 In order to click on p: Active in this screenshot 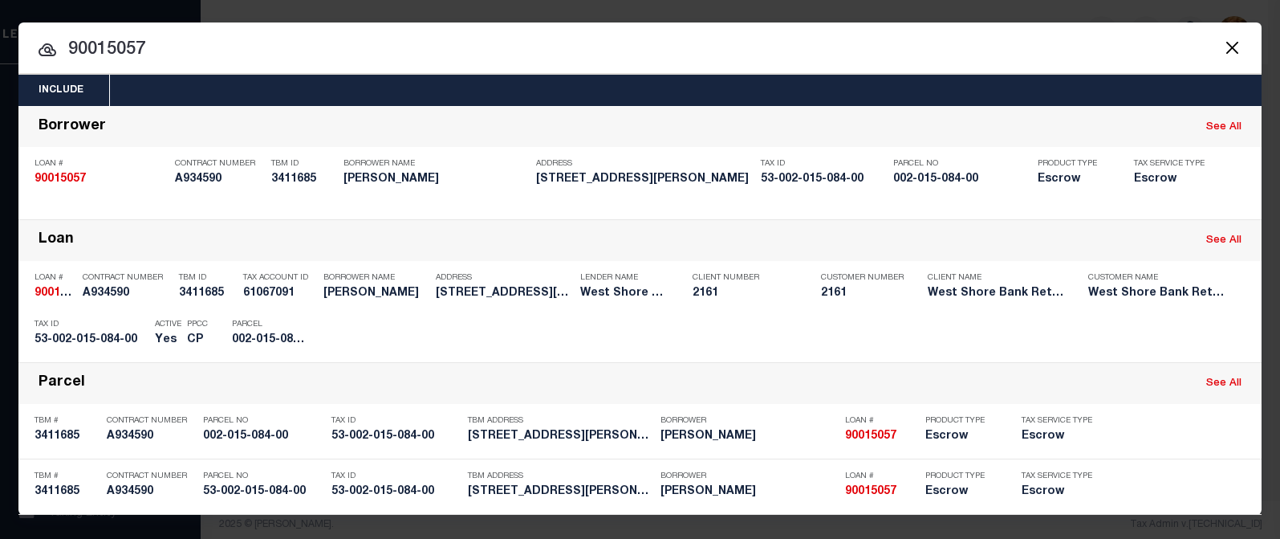, I will do `click(168, 324)`.